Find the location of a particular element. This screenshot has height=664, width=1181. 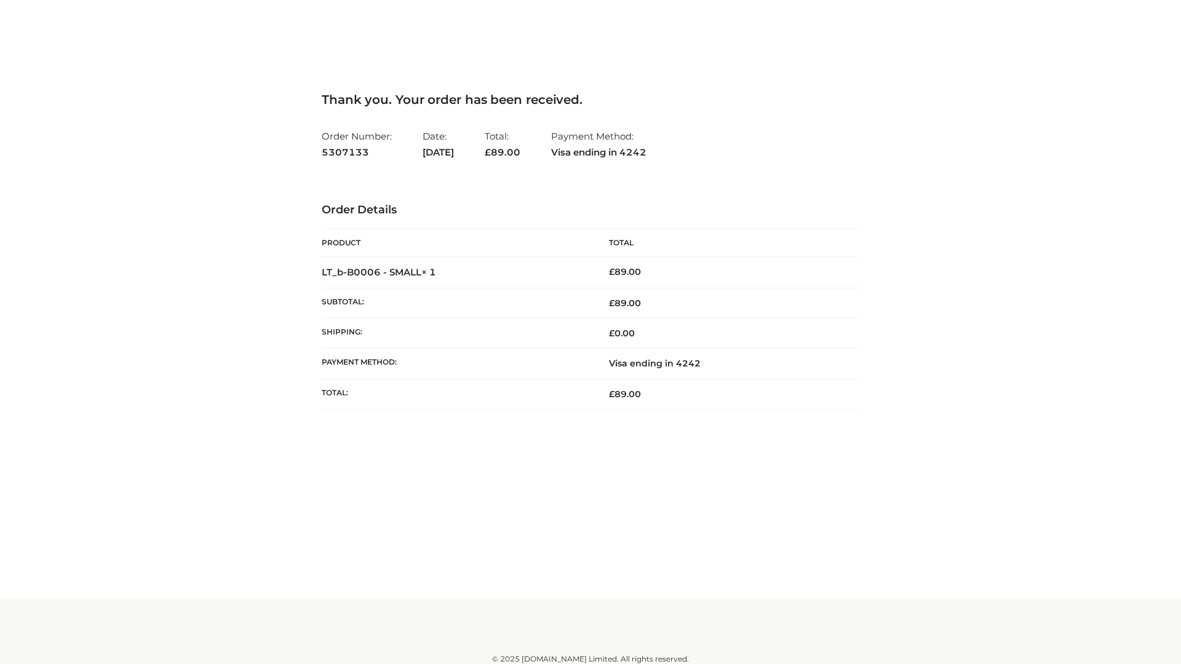

bdi: 0.00 is located at coordinates (622, 333).